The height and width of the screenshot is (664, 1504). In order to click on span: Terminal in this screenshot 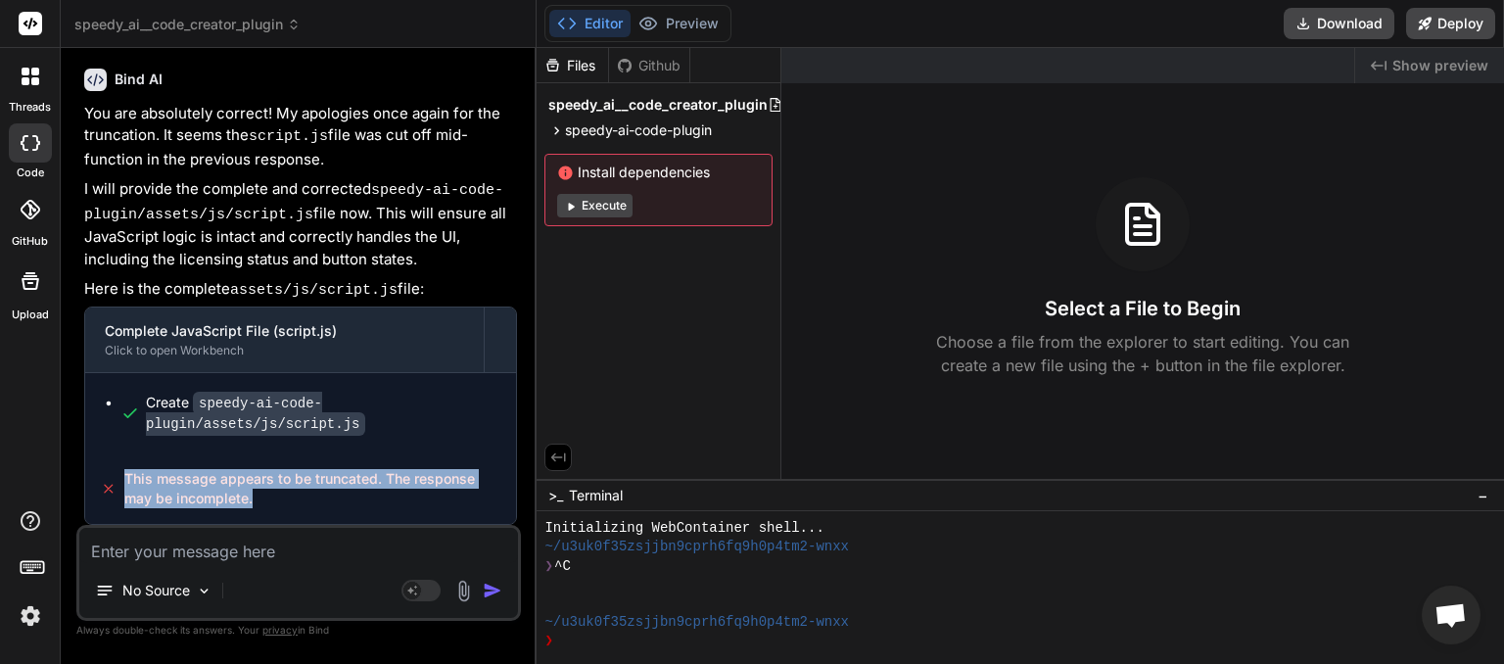, I will do `click(596, 496)`.